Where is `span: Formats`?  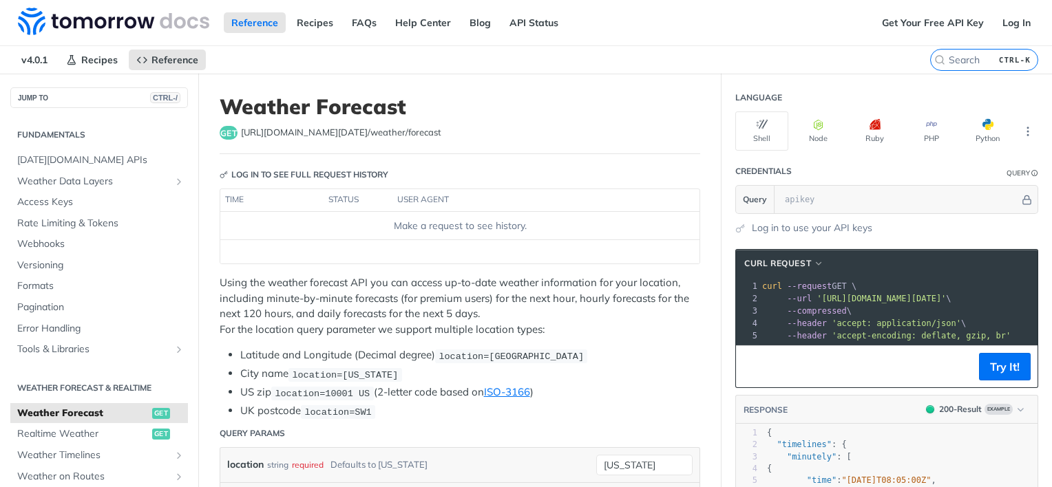
span: Formats is located at coordinates (101, 286).